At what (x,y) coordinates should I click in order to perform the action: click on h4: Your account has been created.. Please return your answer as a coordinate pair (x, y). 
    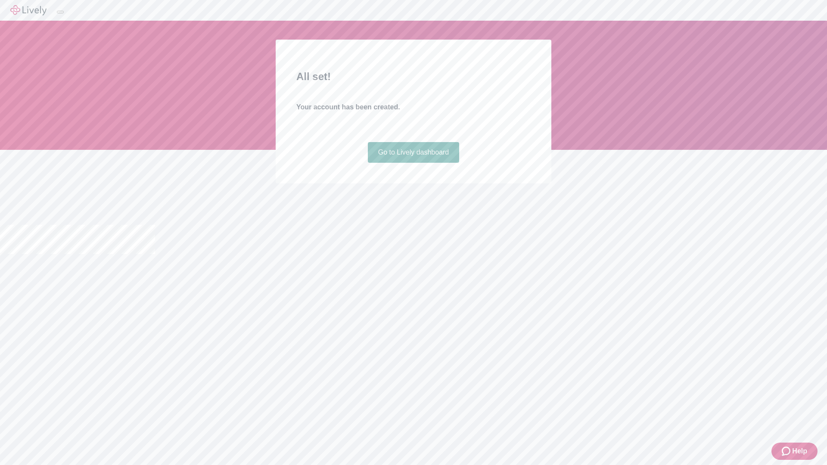
    Looking at the image, I should click on (414, 107).